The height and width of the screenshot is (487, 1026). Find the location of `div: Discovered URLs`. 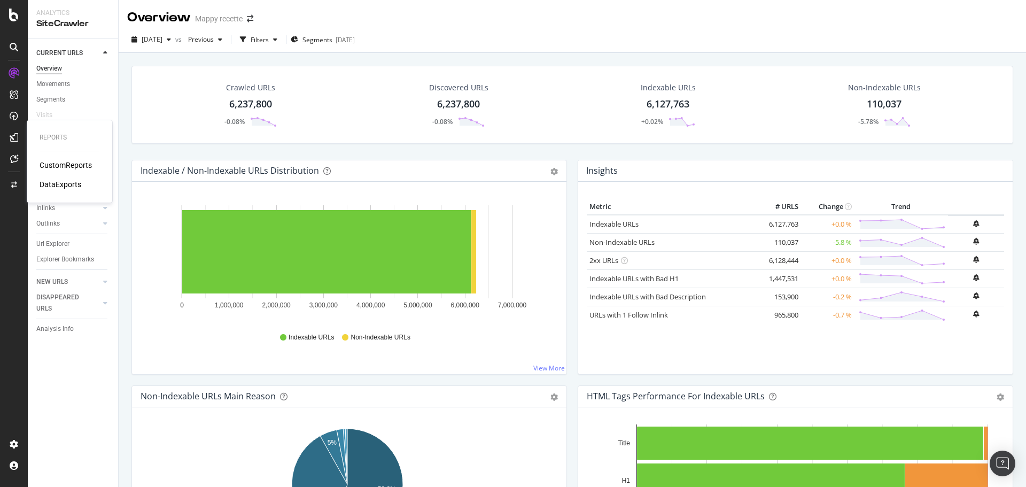

div: Discovered URLs is located at coordinates (458, 88).